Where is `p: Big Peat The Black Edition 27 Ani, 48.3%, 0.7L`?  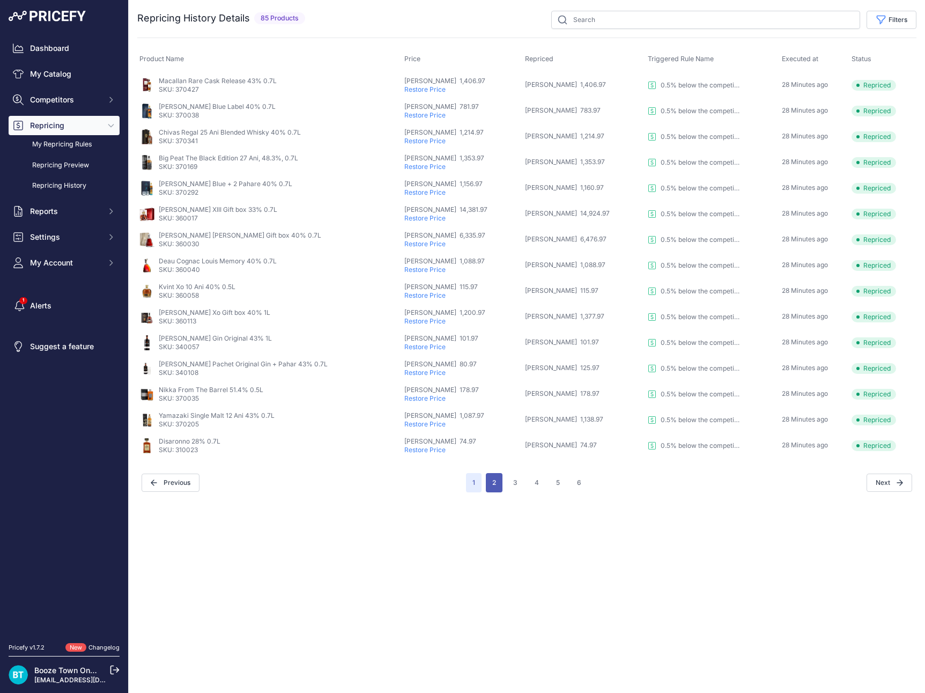
p: Big Peat The Black Edition 27 Ani, 48.3%, 0.7L is located at coordinates (228, 158).